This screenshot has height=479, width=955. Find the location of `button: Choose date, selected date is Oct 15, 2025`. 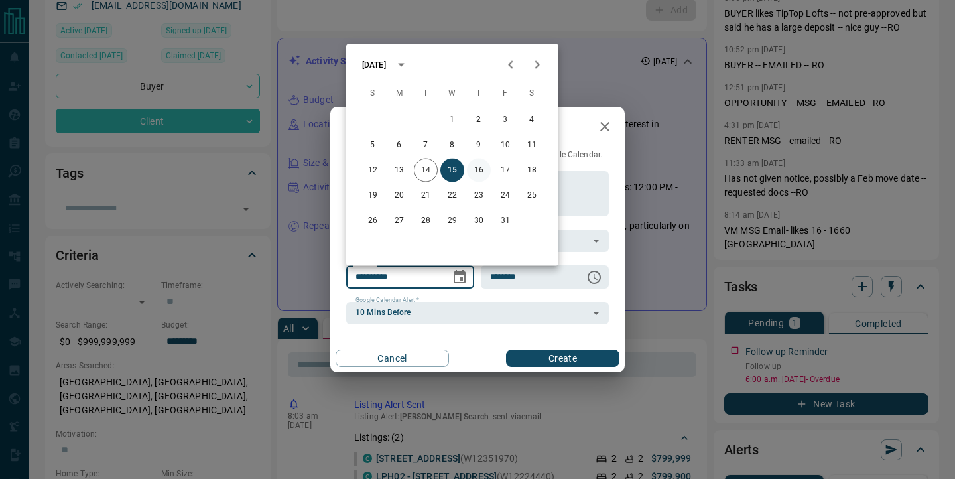

button: Choose date, selected date is Oct 15, 2025 is located at coordinates (460, 277).